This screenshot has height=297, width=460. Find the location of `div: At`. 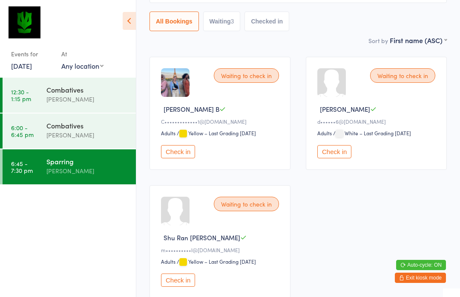

div: At is located at coordinates (82, 54).